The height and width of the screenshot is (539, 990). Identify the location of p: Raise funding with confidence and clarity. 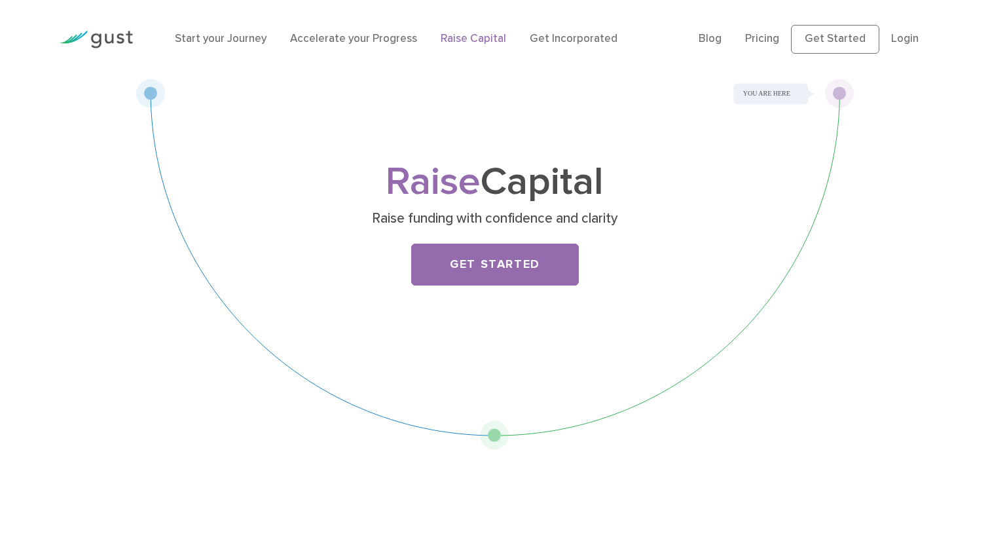
(494, 219).